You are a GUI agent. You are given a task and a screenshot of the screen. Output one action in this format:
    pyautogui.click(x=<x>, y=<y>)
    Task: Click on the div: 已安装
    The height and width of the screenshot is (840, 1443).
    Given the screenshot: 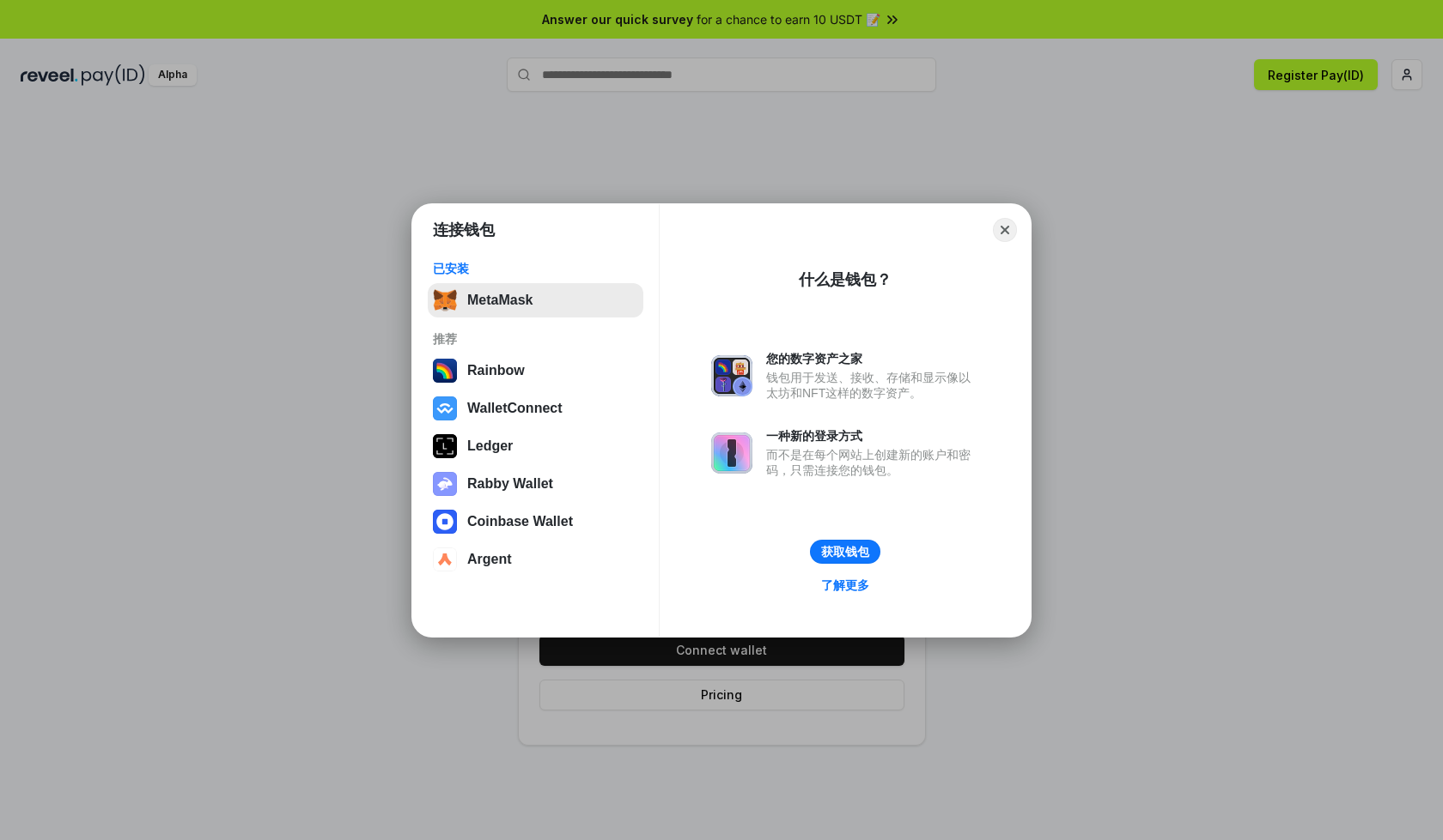 What is the action you would take?
    pyautogui.click(x=535, y=268)
    